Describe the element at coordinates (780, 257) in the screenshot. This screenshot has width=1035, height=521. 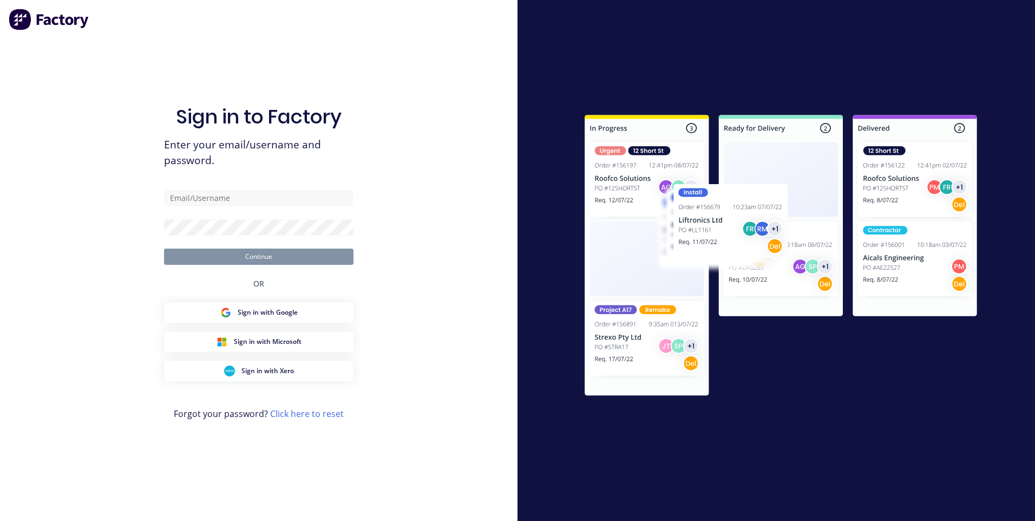
I see `img: Sign in` at that location.